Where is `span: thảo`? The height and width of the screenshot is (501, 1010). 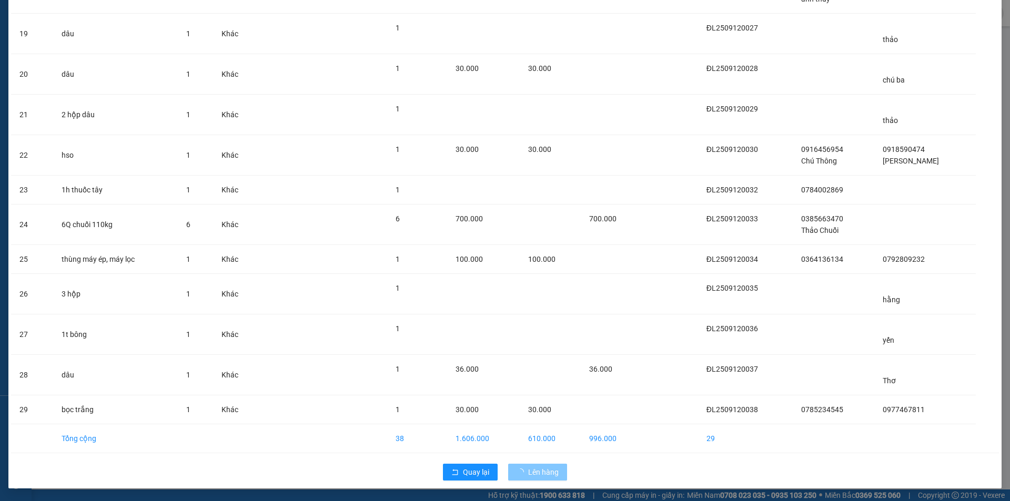
span: thảo is located at coordinates (890, 39).